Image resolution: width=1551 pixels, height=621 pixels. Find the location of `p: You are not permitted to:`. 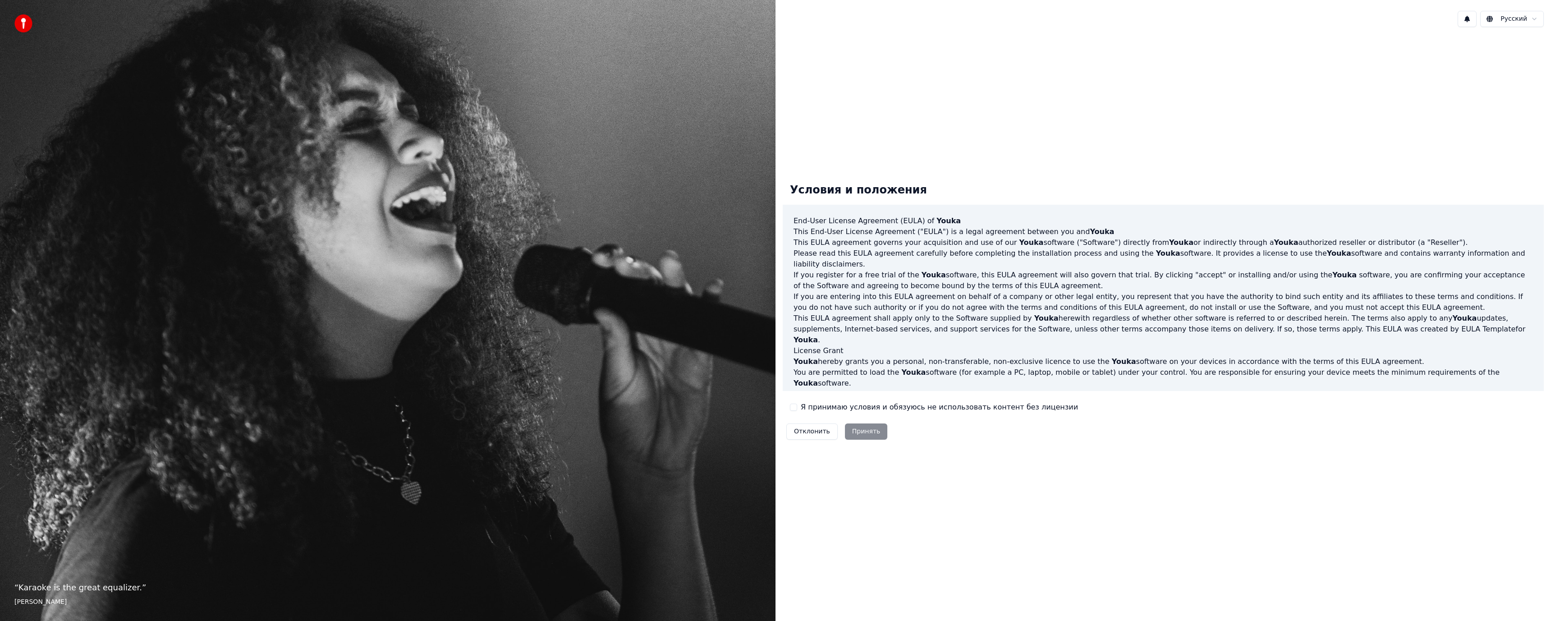

p: You are not permitted to: is located at coordinates (1163, 394).